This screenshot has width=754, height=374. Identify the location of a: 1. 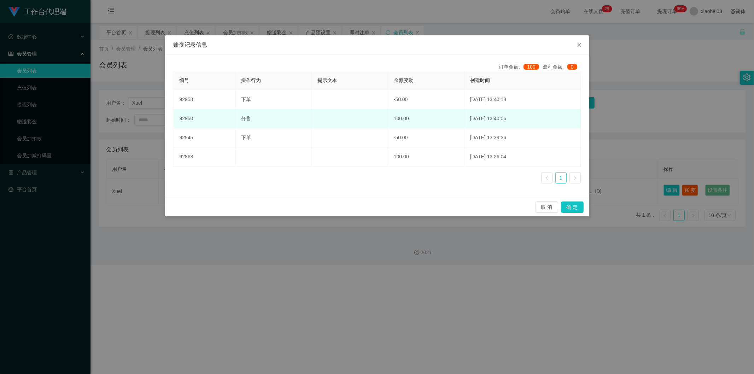
(561, 178).